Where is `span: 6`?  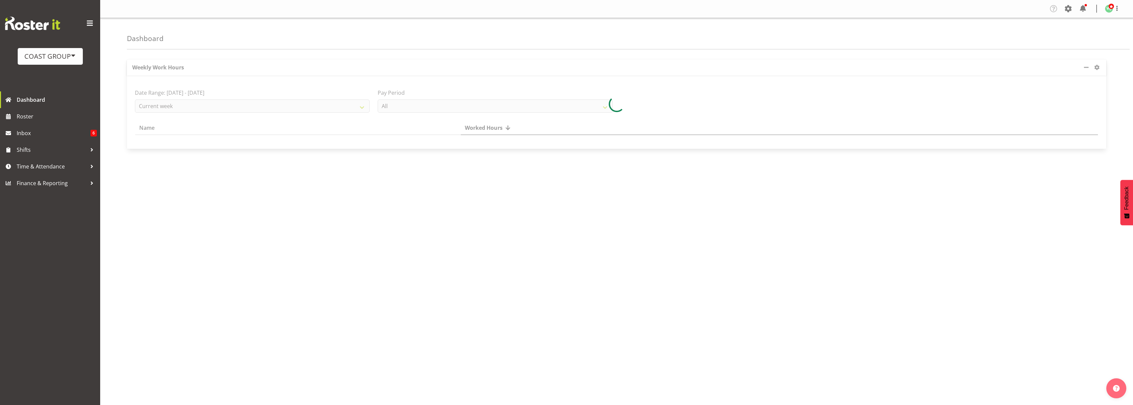 span: 6 is located at coordinates (94, 133).